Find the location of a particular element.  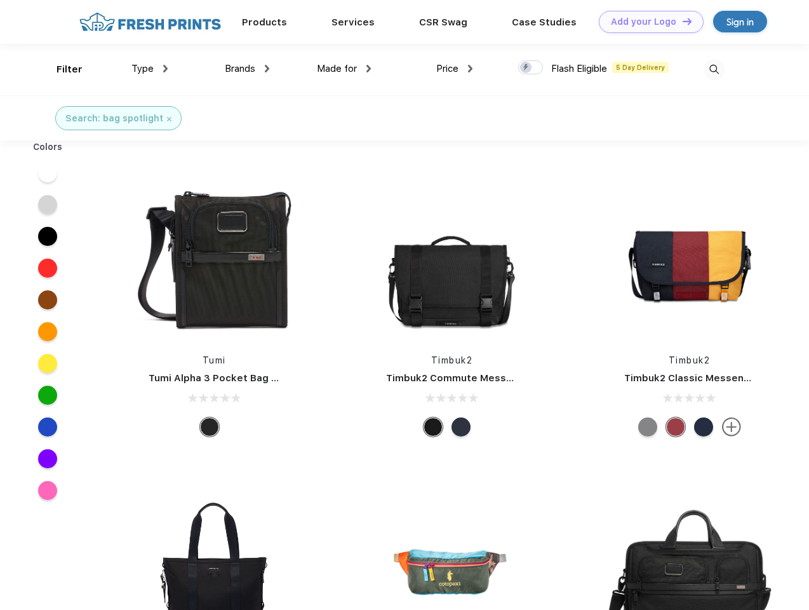

img: DT is located at coordinates (687, 21).